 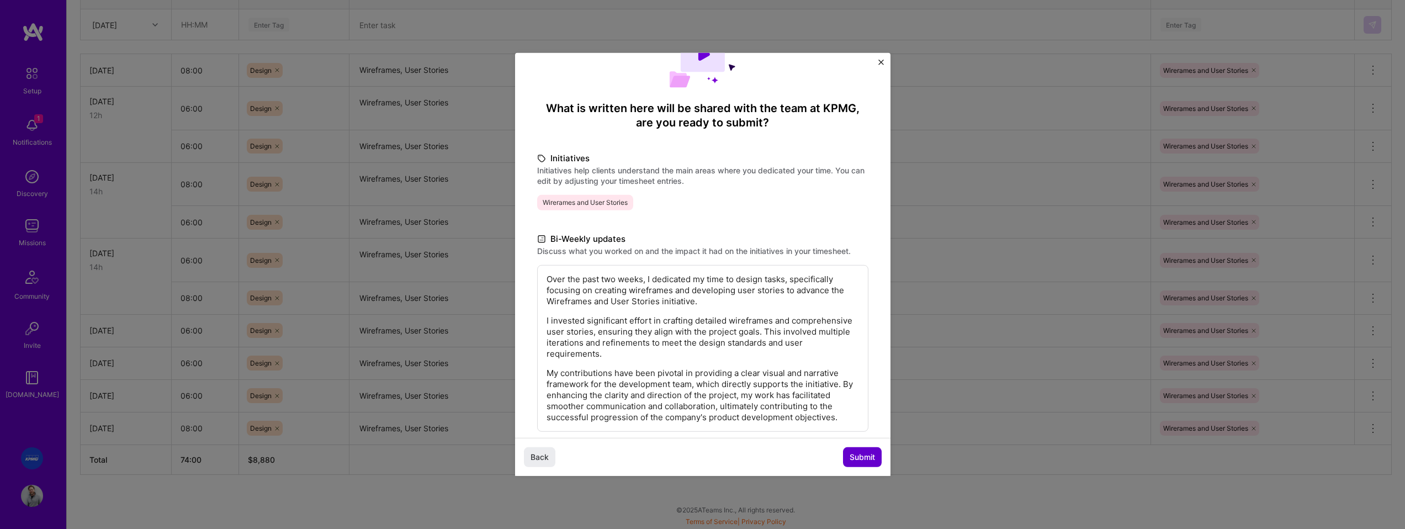 What do you see at coordinates (703, 176) in the screenshot?
I see `label: Initiatives help clients understand the main areas where you dedicated your time. You can edit by...` at bounding box center [703, 176].